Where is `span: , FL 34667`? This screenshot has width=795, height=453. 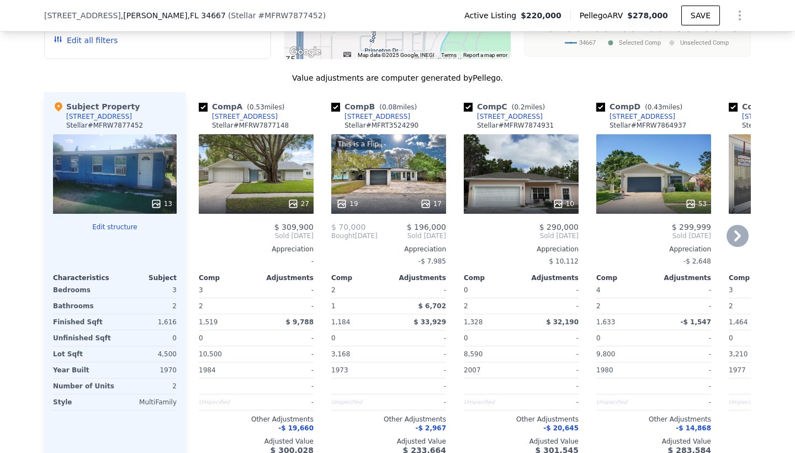 span: , FL 34667 is located at coordinates (206, 15).